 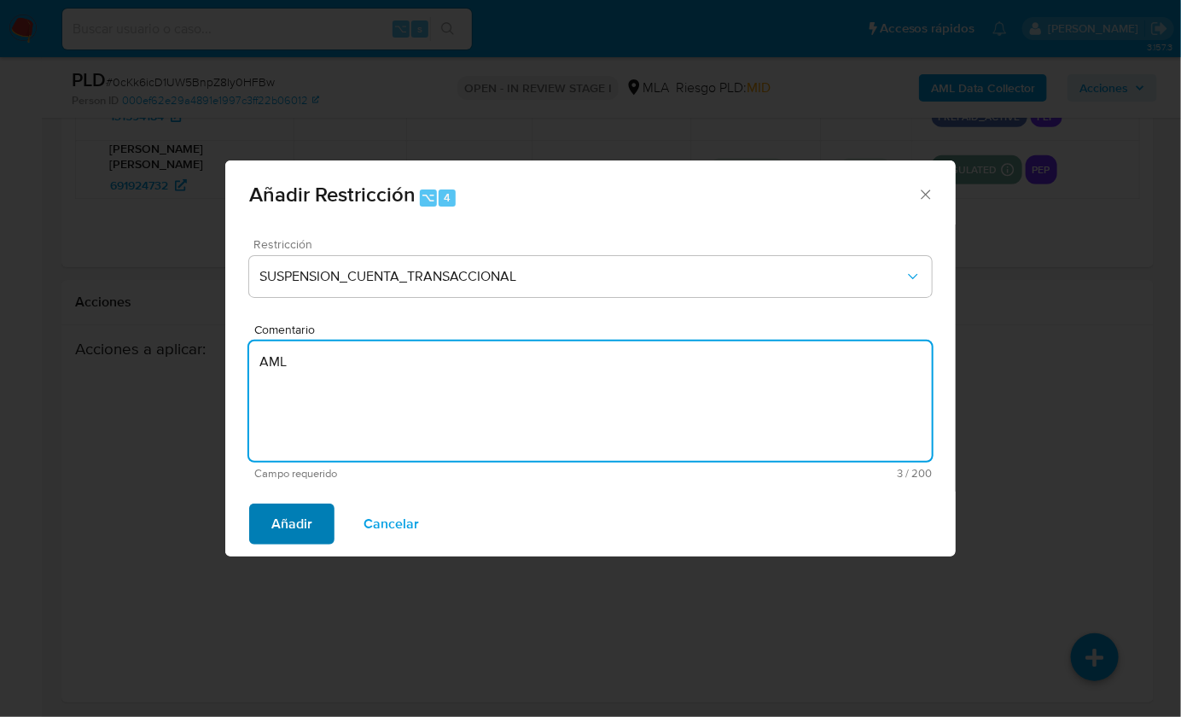 I want to click on button: Cancelar, so click(x=391, y=524).